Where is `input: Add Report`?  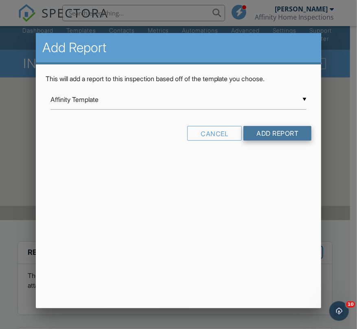 input: Add Report is located at coordinates (277, 133).